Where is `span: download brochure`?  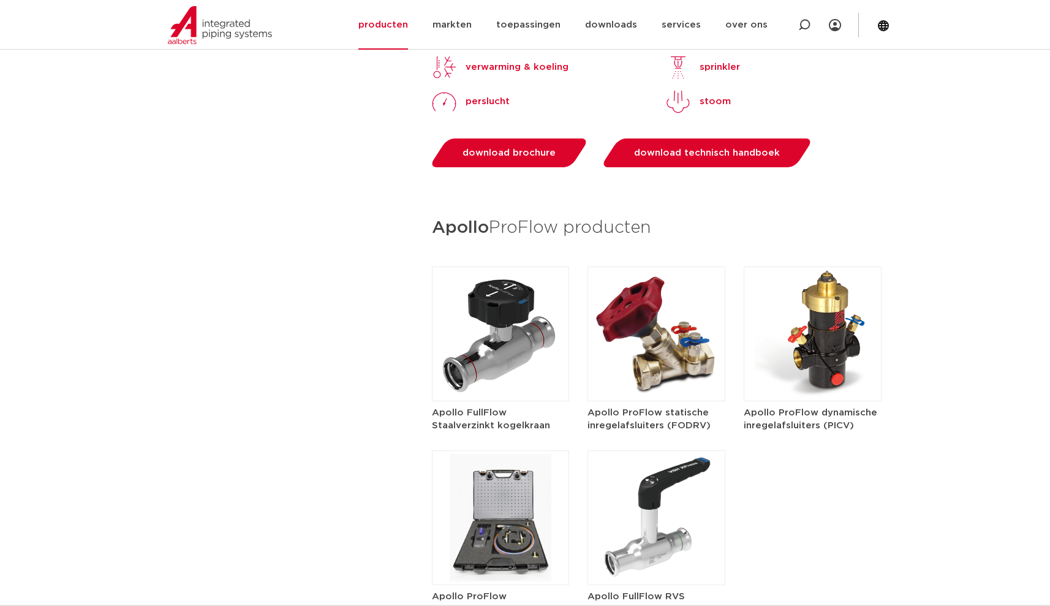 span: download brochure is located at coordinates (509, 153).